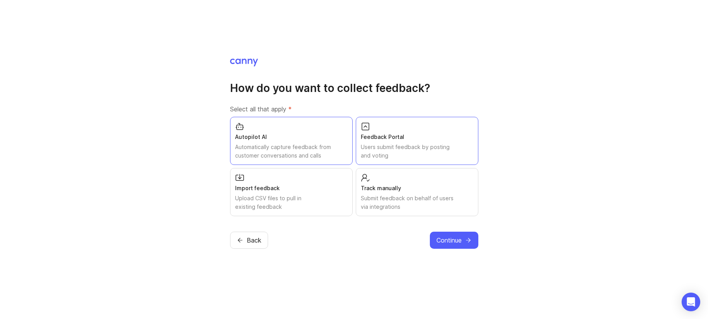  I want to click on div: Feedback Portal, so click(417, 137).